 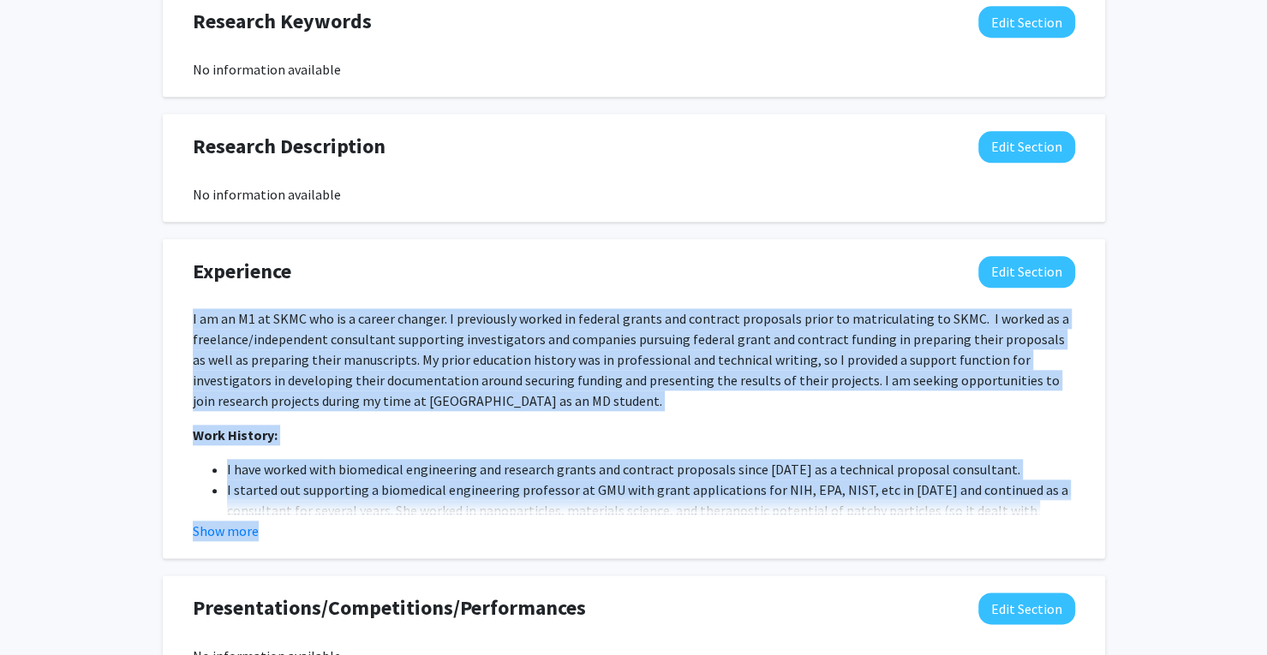 What do you see at coordinates (282, 21) in the screenshot?
I see `span: Research Keywords` at bounding box center [282, 21].